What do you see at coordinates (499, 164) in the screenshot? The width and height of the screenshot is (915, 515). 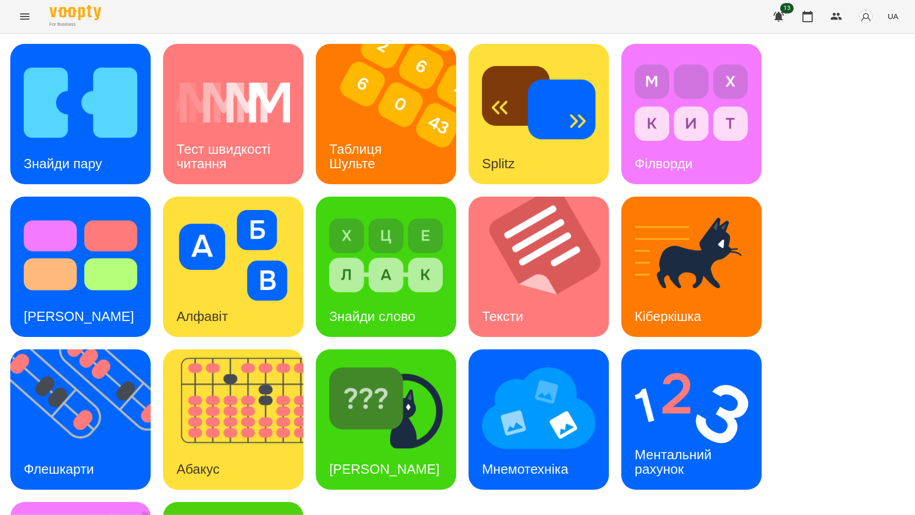 I see `h3: Splitz` at bounding box center [499, 164].